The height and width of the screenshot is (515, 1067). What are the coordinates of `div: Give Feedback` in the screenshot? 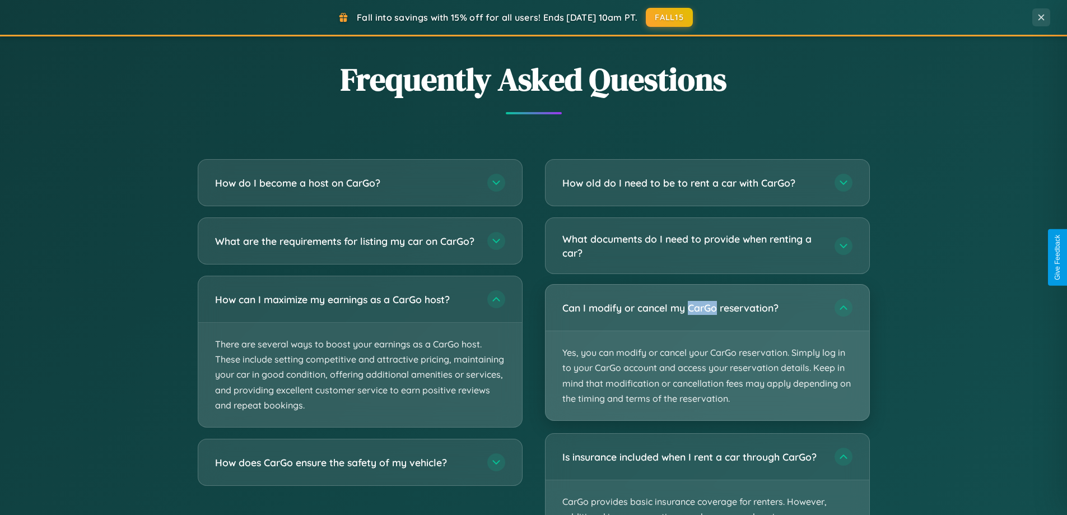 It's located at (1058, 257).